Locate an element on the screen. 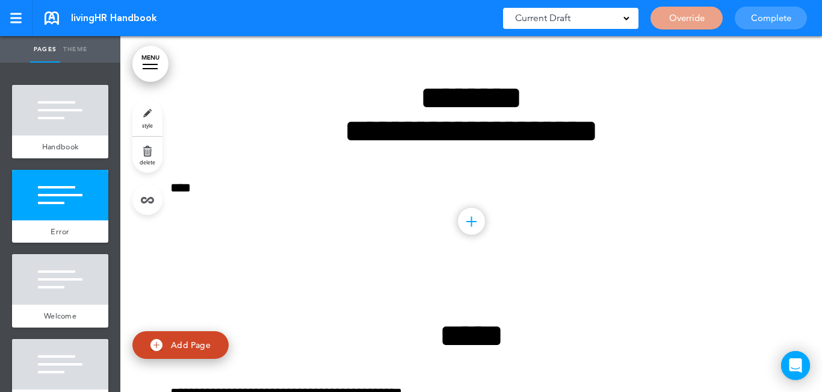 The width and height of the screenshot is (822, 392). a: Theme is located at coordinates (75, 49).